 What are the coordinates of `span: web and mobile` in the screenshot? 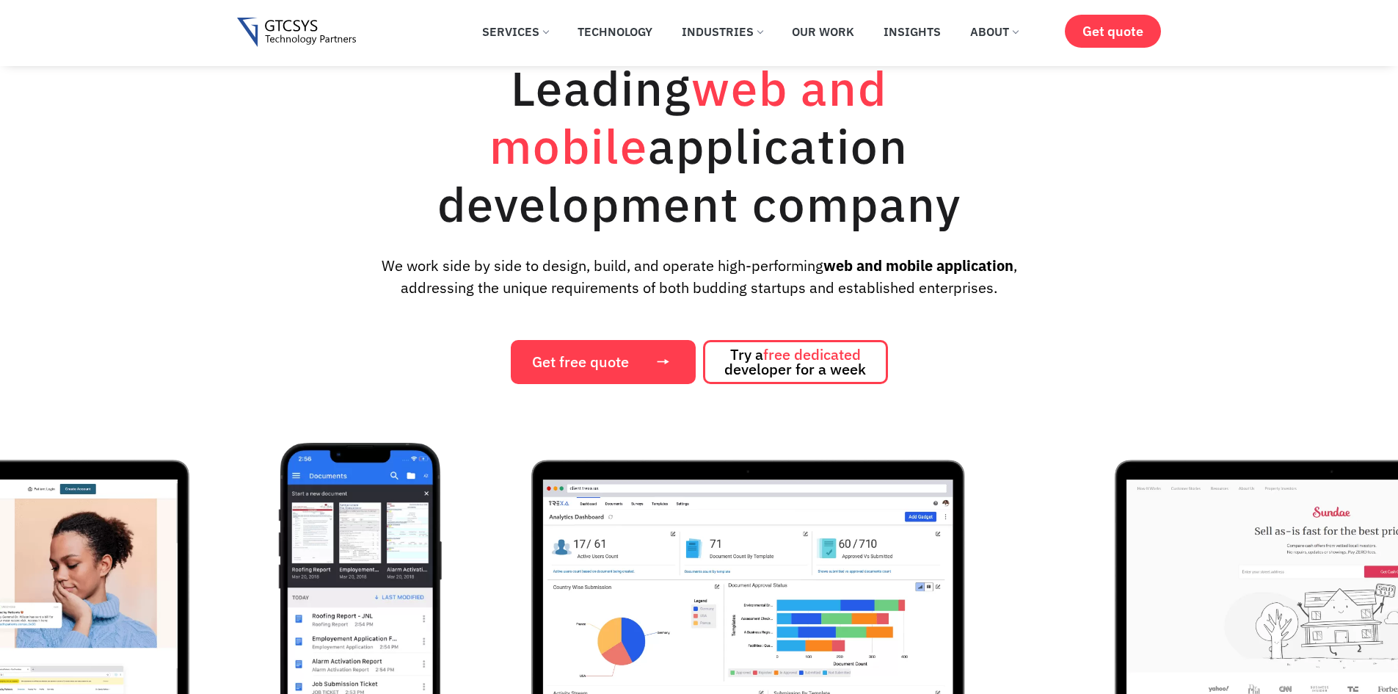 It's located at (689, 117).